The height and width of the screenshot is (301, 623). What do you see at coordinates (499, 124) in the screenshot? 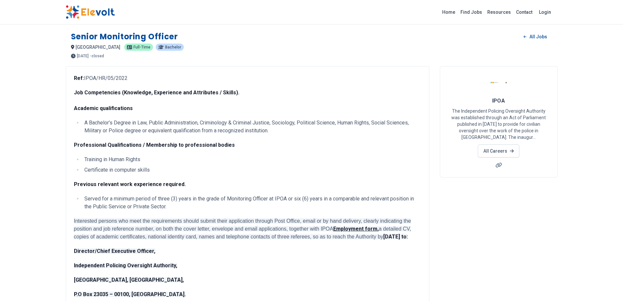
I see `p: The Independent Policing Oversight Authority was established through an Act of Parliament publish...` at bounding box center [499, 124].